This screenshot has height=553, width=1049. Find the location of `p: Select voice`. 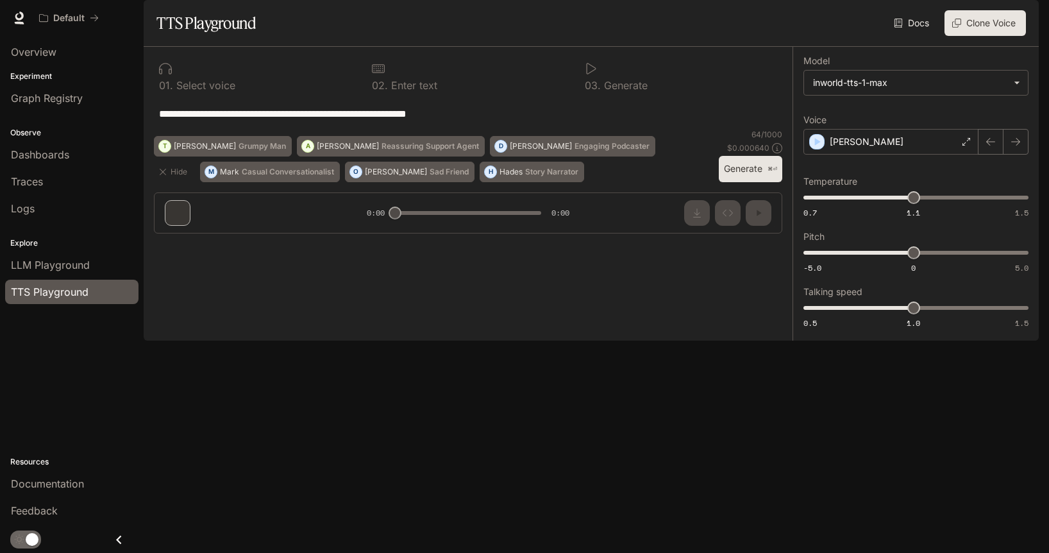

p: Select voice is located at coordinates (204, 85).